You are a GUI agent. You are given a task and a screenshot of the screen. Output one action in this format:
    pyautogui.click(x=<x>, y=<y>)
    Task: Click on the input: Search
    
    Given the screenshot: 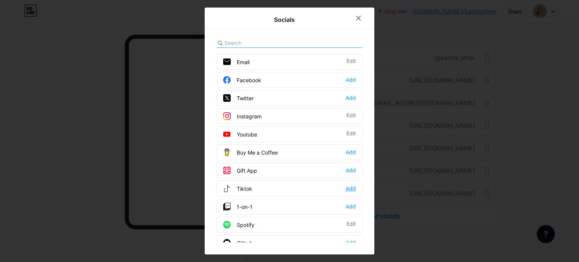 What is the action you would take?
    pyautogui.click(x=266, y=43)
    